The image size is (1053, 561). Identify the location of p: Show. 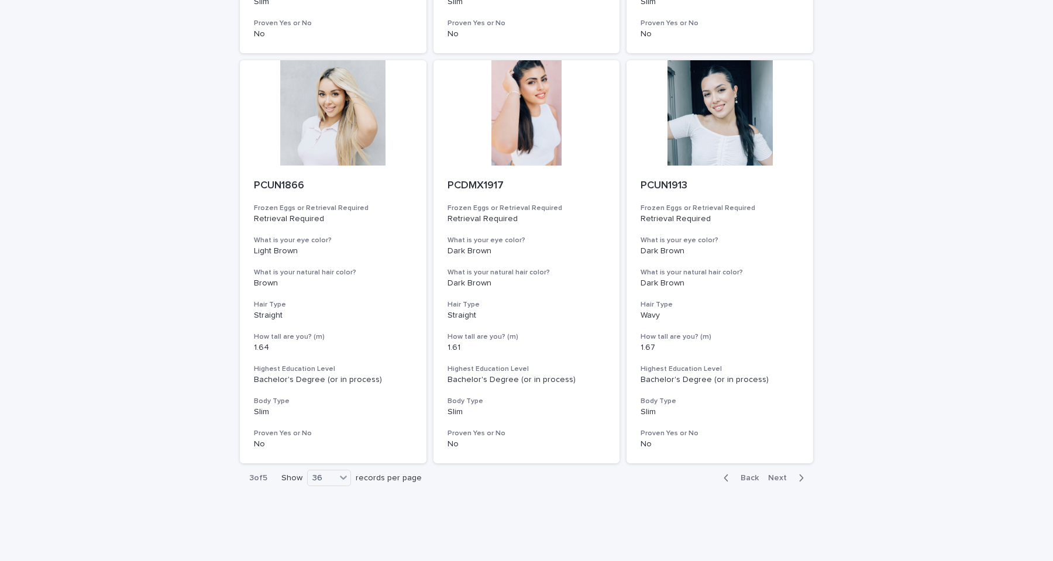
(292, 478).